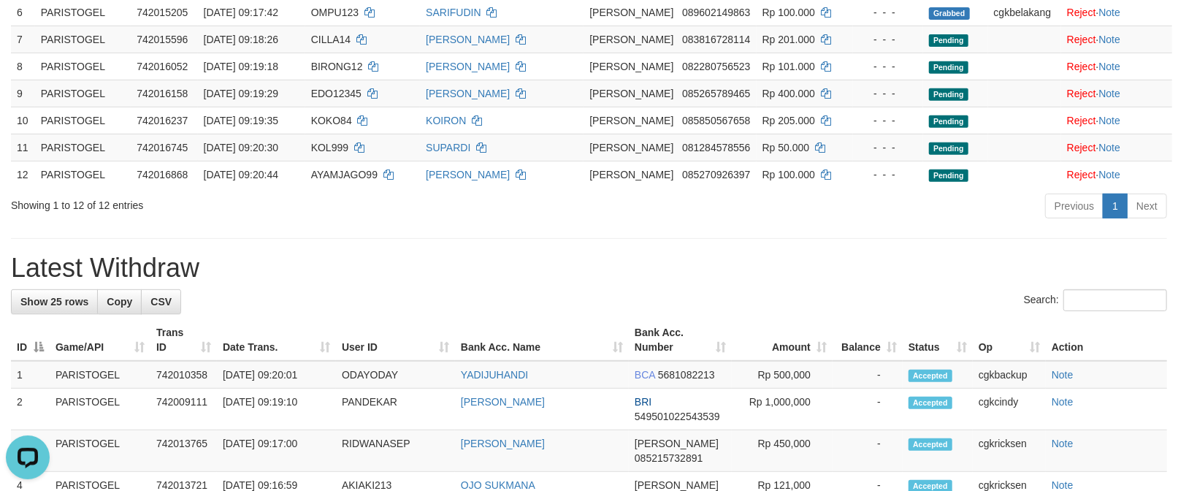  What do you see at coordinates (162, 175) in the screenshot?
I see `span: 742016868` at bounding box center [162, 175].